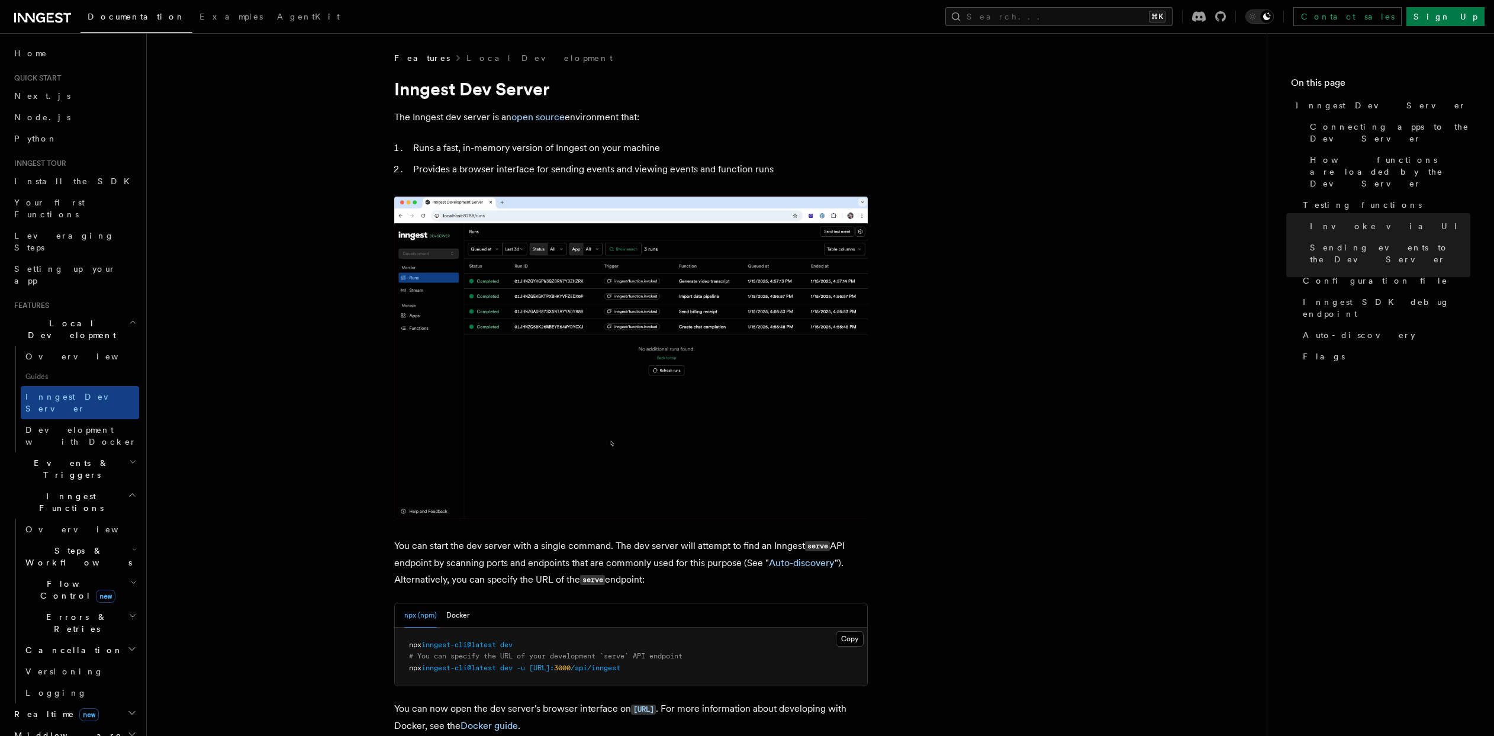 The width and height of the screenshot is (1494, 736). What do you see at coordinates (1390, 172) in the screenshot?
I see `span: How functions are loaded by the Dev Server` at bounding box center [1390, 172].